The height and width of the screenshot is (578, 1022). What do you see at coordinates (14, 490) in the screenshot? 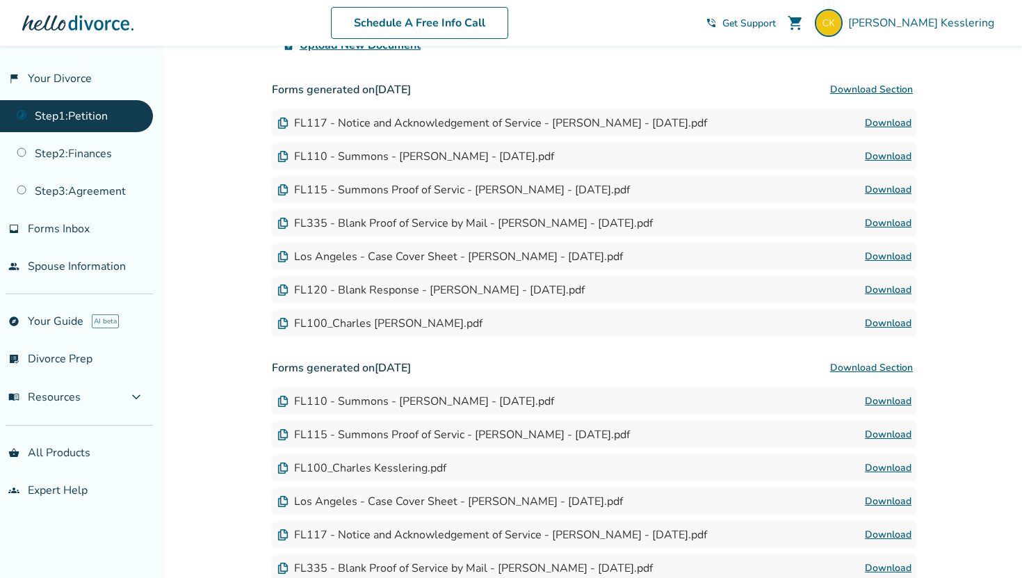
I see `span: groups` at bounding box center [14, 490].